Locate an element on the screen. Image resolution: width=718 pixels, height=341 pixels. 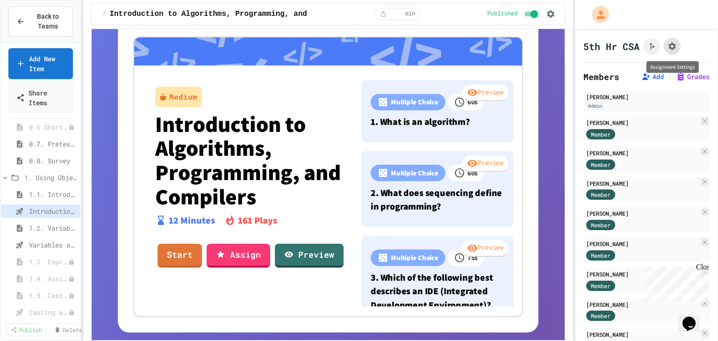
p: Introduction to Algorithms, Programming, and Compilers is located at coordinates (250, 160).